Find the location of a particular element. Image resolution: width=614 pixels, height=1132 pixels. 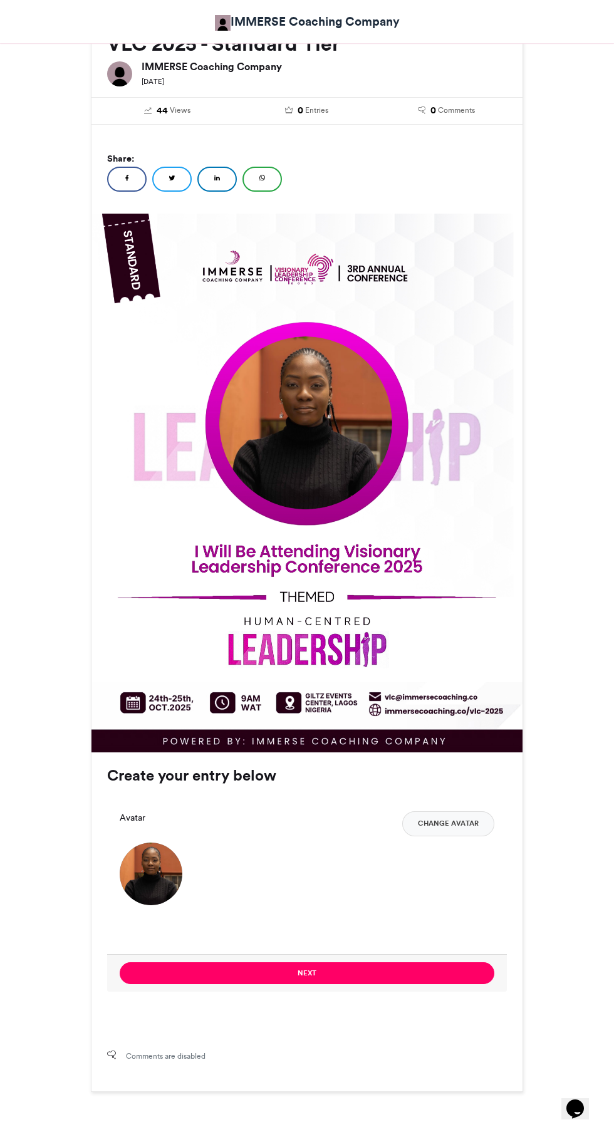

a: 44 Views is located at coordinates (167, 111).